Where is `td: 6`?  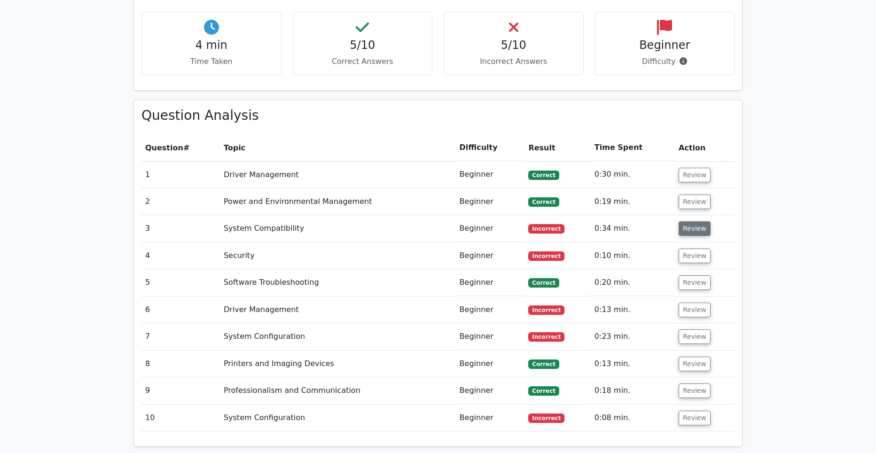
td: 6 is located at coordinates (180, 310).